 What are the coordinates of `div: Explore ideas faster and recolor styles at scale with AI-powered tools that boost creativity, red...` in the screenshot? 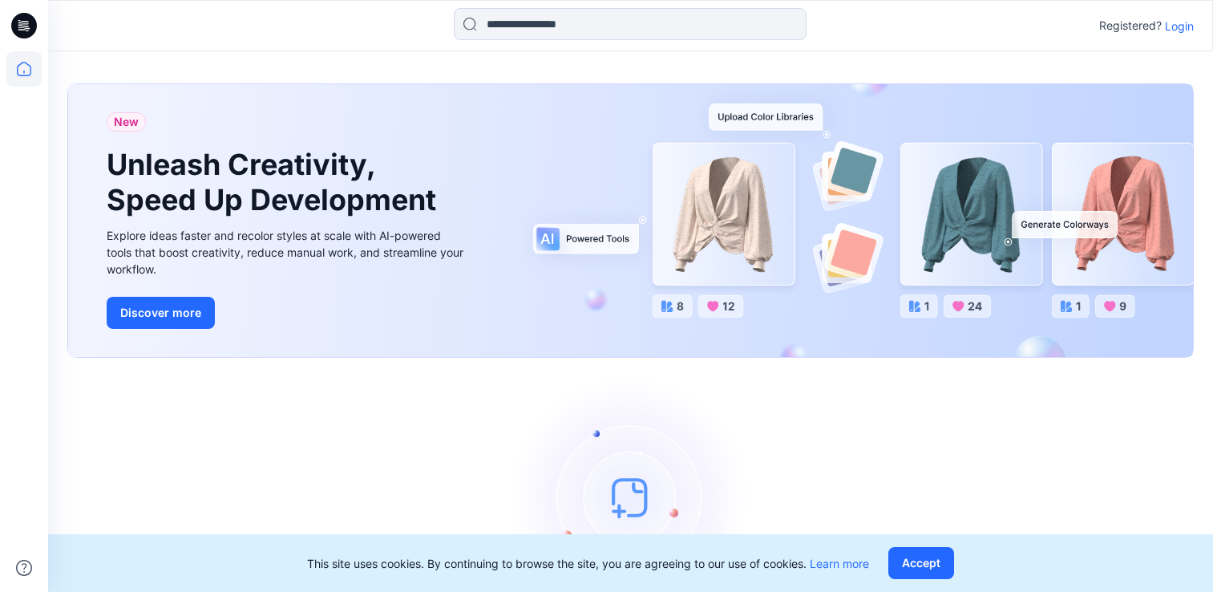 It's located at (287, 252).